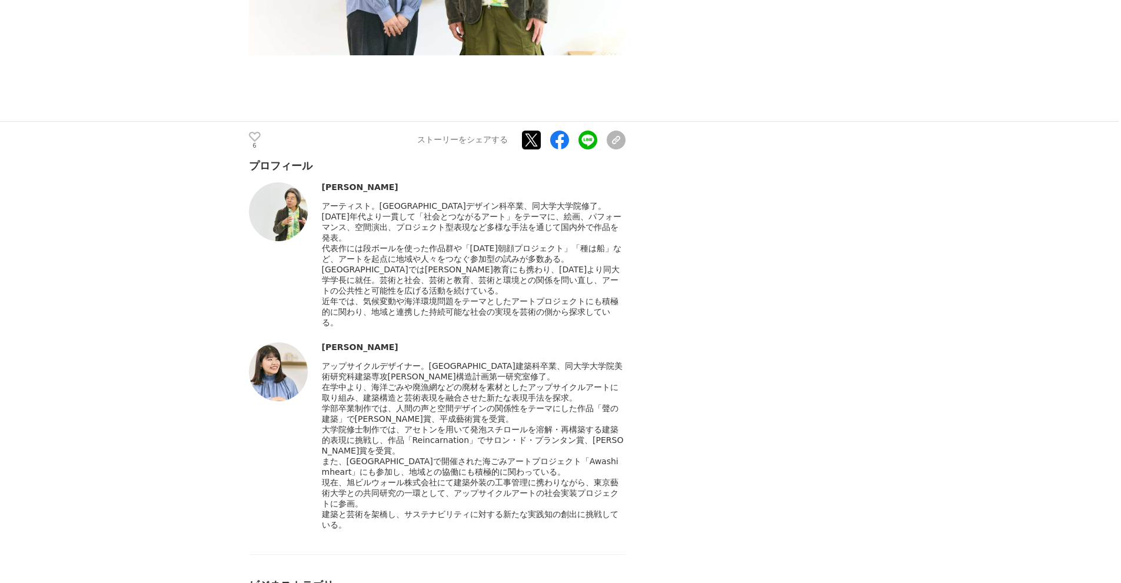  Describe the element at coordinates (470, 312) in the screenshot. I see `span: 近年では、気候変動や海洋環境問題をテーマとしたアートプロジェクトにも積極的に関わり、地域と連携した持続可能な社会の実現を芸術の側から探求している。` at that location.